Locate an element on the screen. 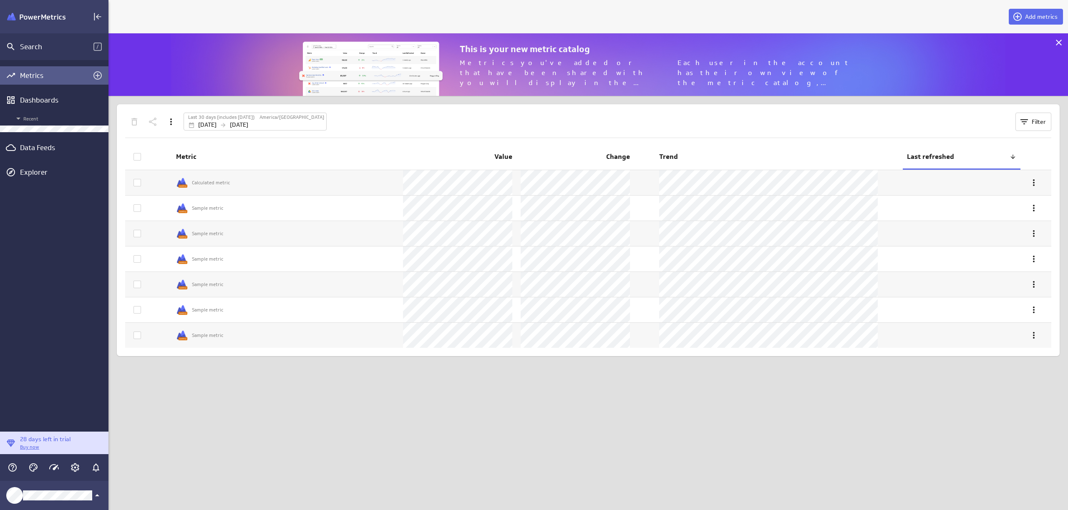  button: Add metrics is located at coordinates (1036, 17).